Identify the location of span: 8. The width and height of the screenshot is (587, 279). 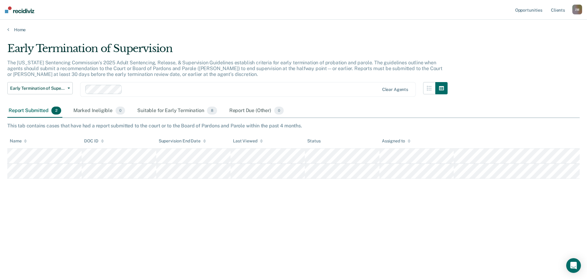
(212, 110).